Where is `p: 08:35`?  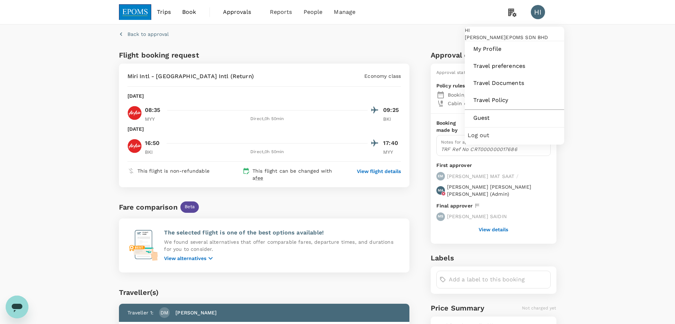 p: 08:35 is located at coordinates (153, 110).